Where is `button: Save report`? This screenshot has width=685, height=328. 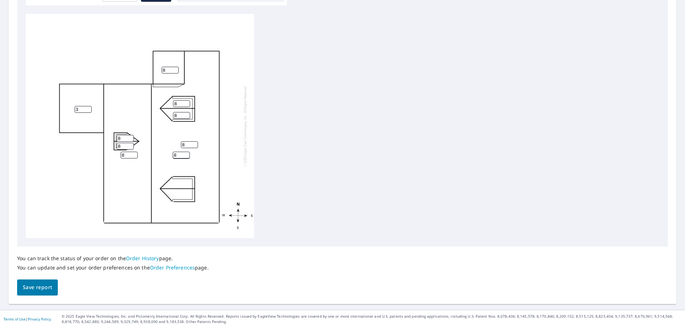 button: Save report is located at coordinates (37, 287).